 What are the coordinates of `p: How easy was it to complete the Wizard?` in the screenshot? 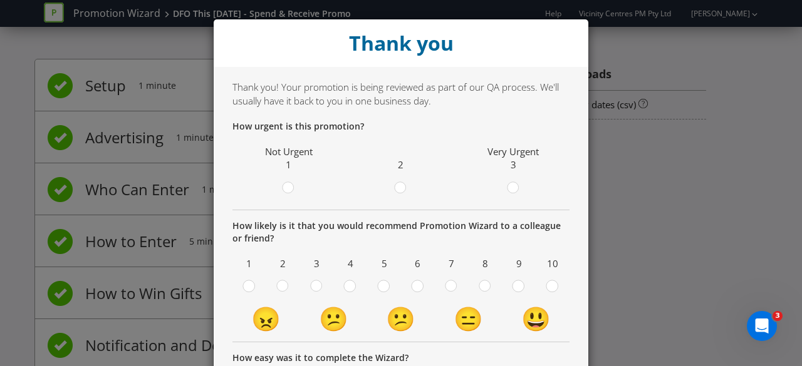 It's located at (401, 358).